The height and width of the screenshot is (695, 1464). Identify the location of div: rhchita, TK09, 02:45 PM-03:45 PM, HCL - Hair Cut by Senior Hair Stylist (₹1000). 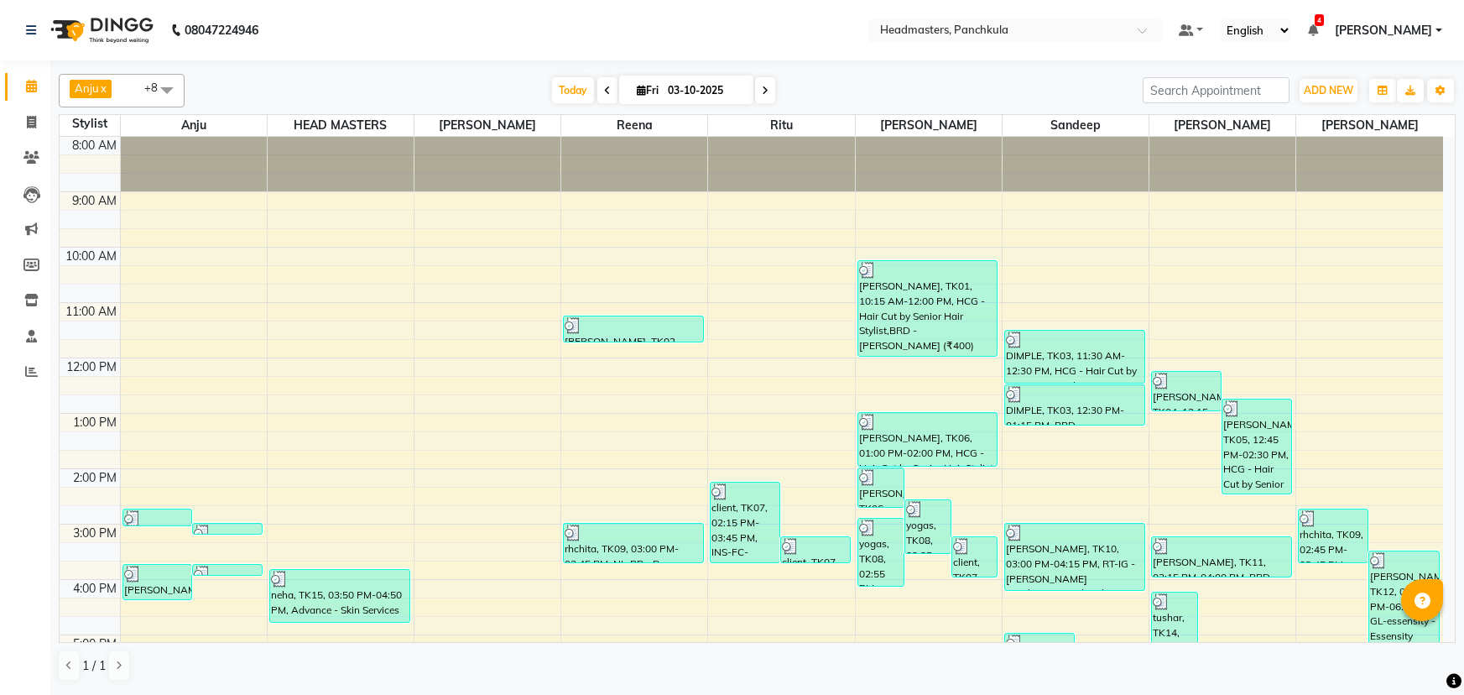
(1333, 535).